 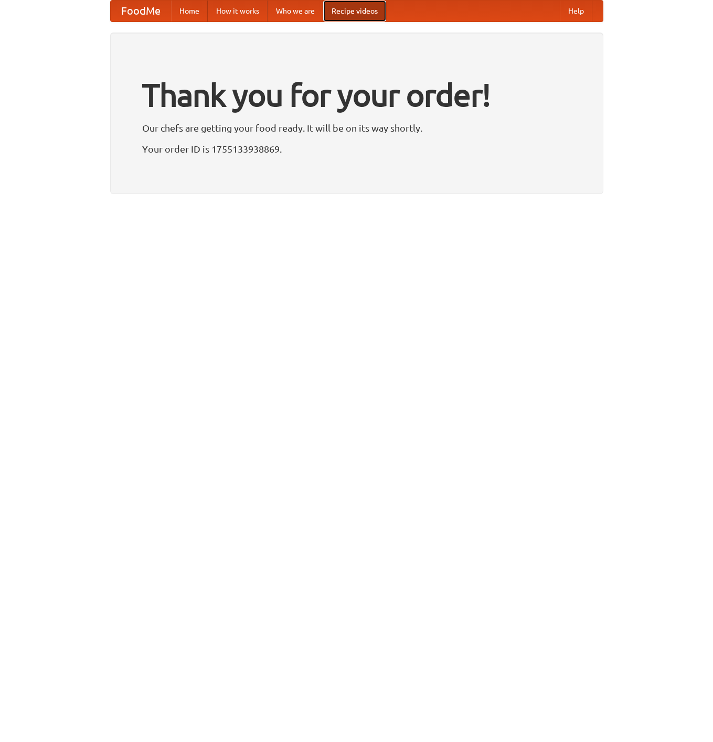 I want to click on a: Home, so click(x=189, y=11).